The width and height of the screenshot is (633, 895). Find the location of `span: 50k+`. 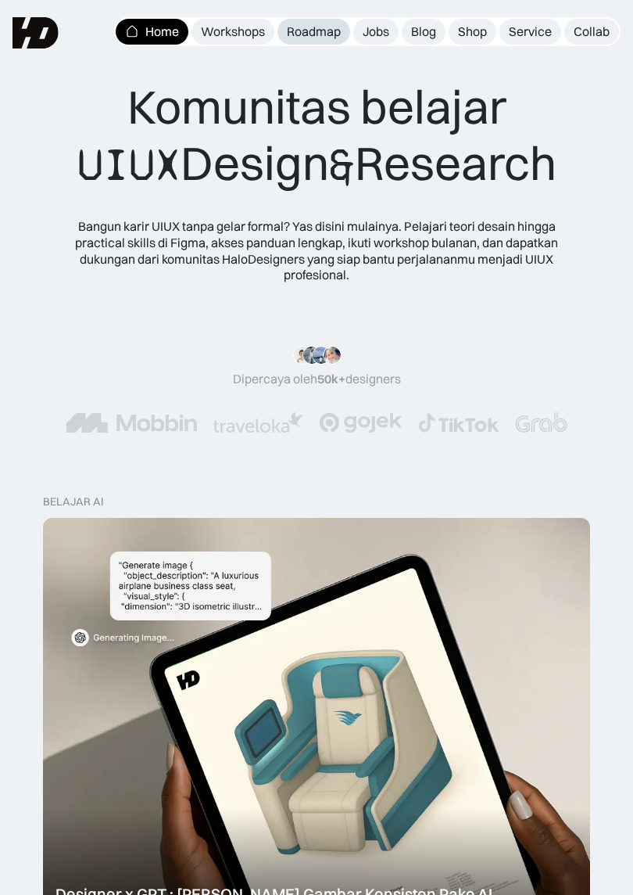

span: 50k+ is located at coordinates (332, 379).